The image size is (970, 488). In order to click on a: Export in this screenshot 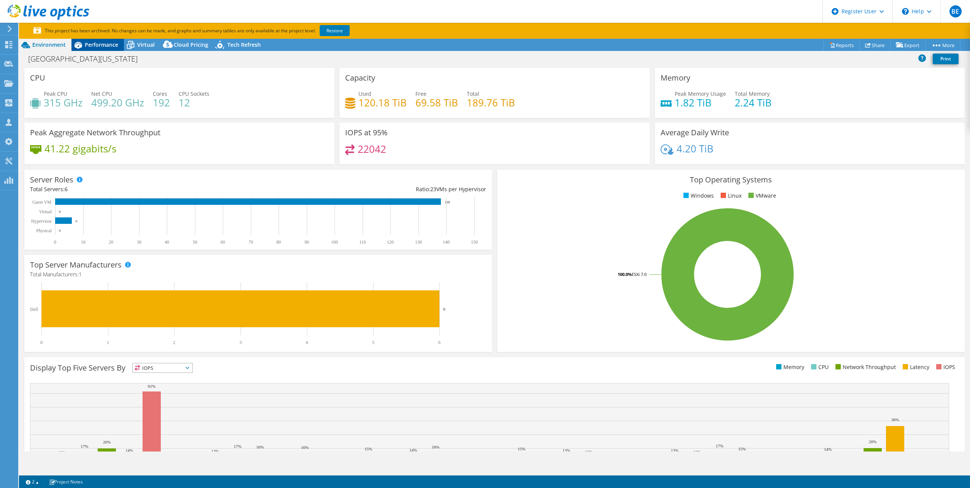, I will do `click(908, 45)`.